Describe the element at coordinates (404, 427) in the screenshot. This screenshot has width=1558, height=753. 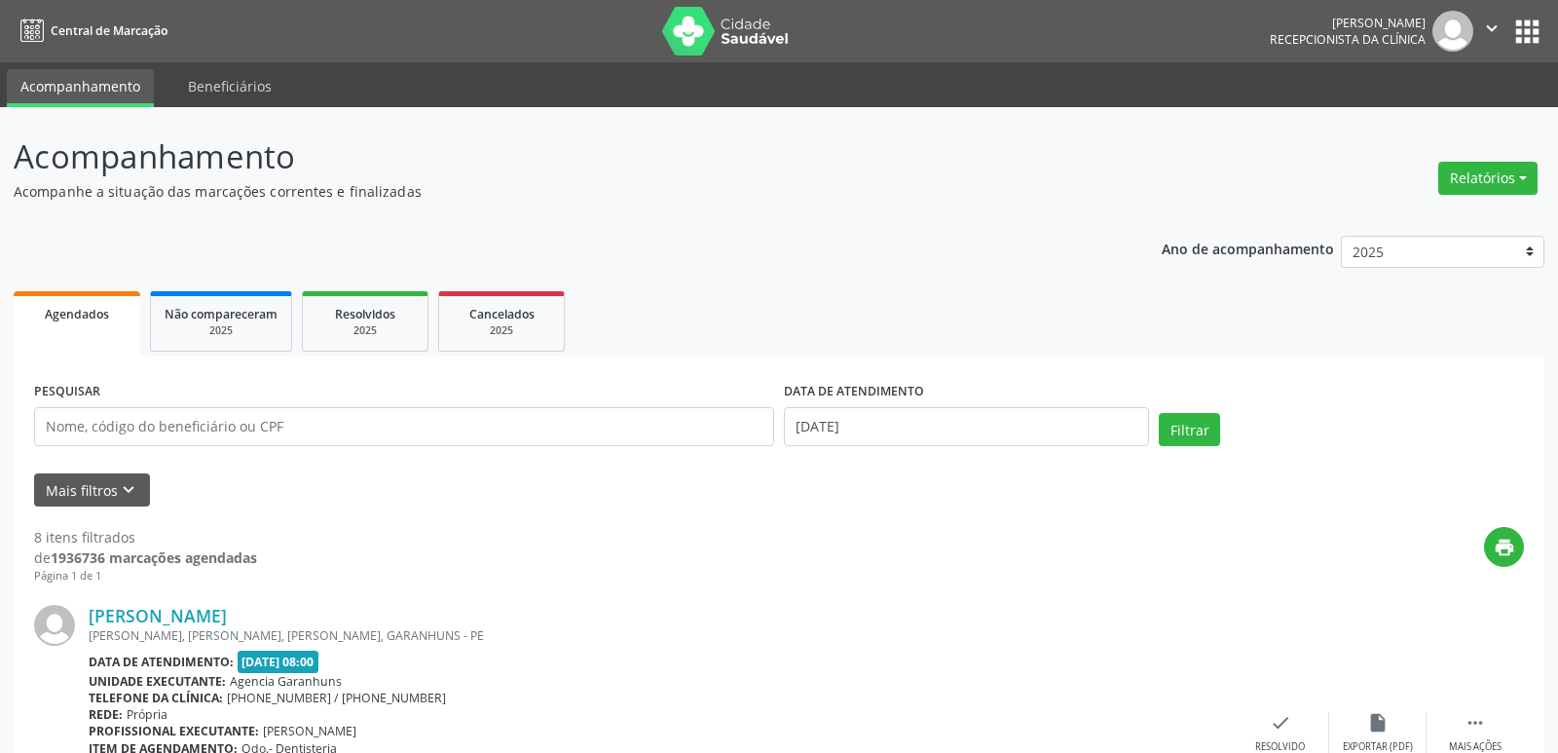
I see `input: Nome, código do beneficiário ou CPF` at that location.